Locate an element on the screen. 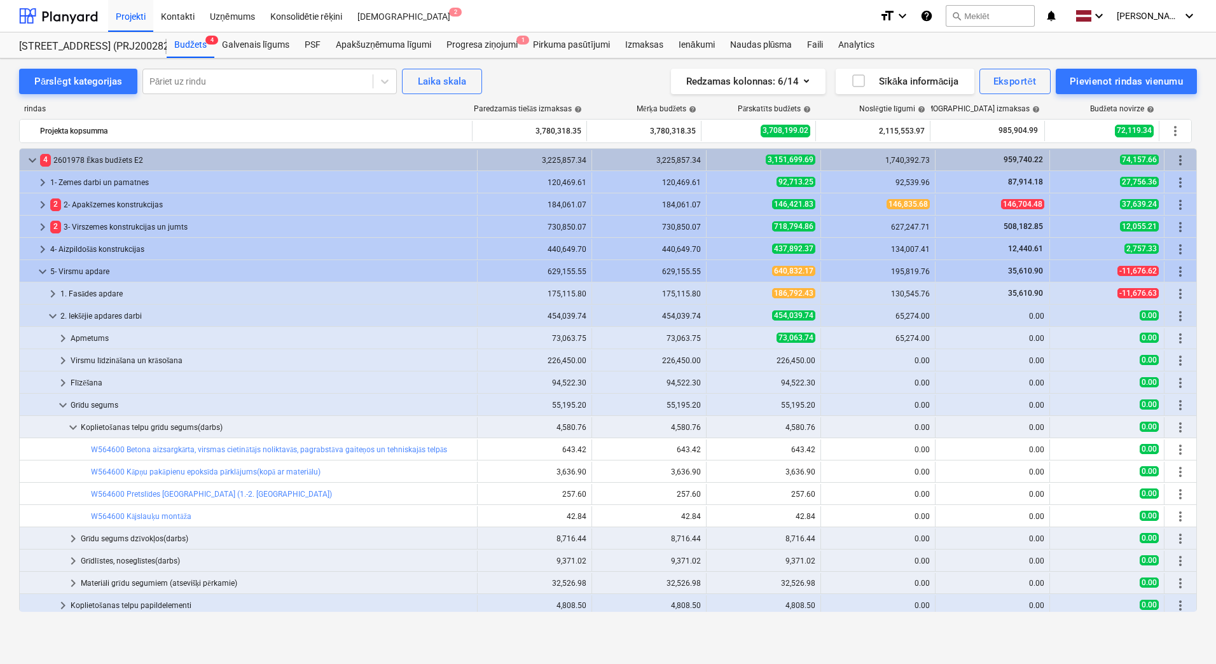  a: Naudas plūsma is located at coordinates (762, 45).